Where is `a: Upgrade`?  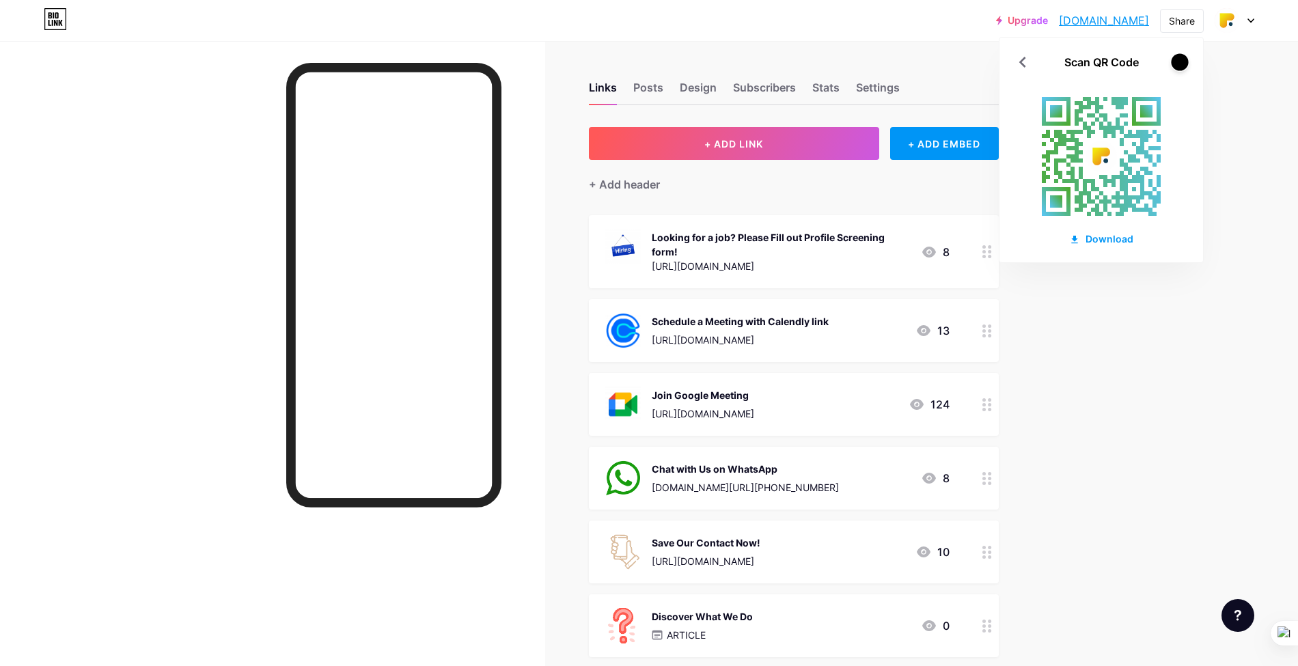 a: Upgrade is located at coordinates (1022, 21).